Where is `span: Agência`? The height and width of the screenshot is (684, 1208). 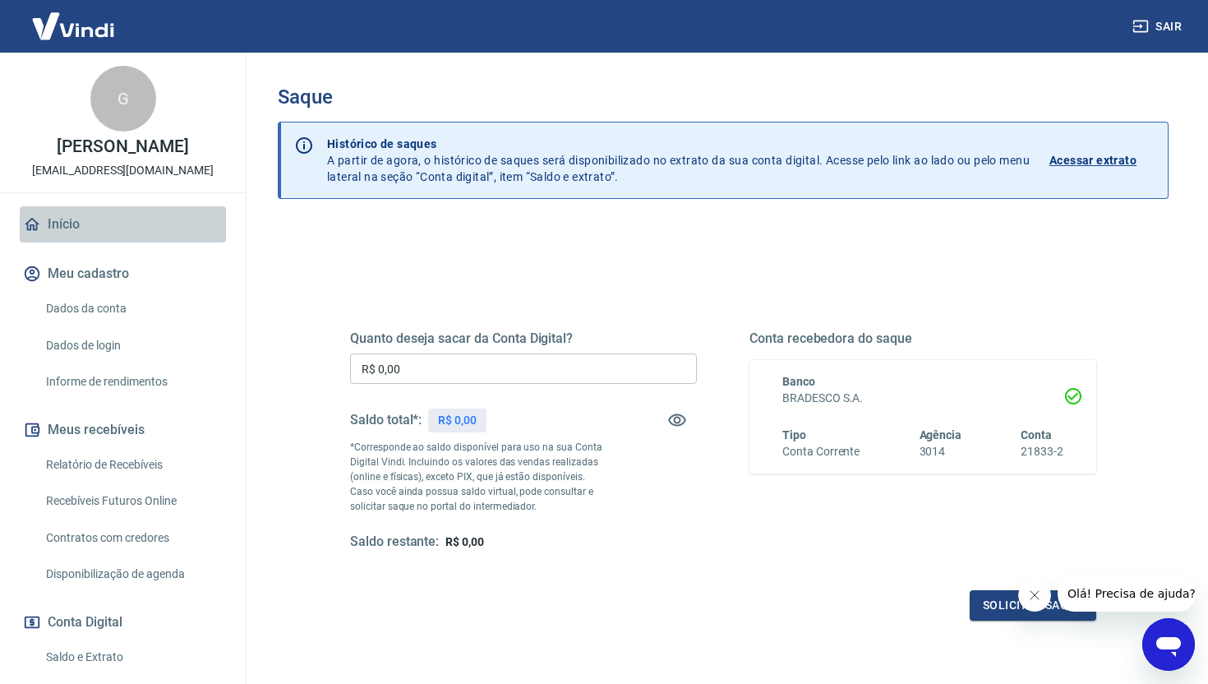
span: Agência is located at coordinates (941, 435).